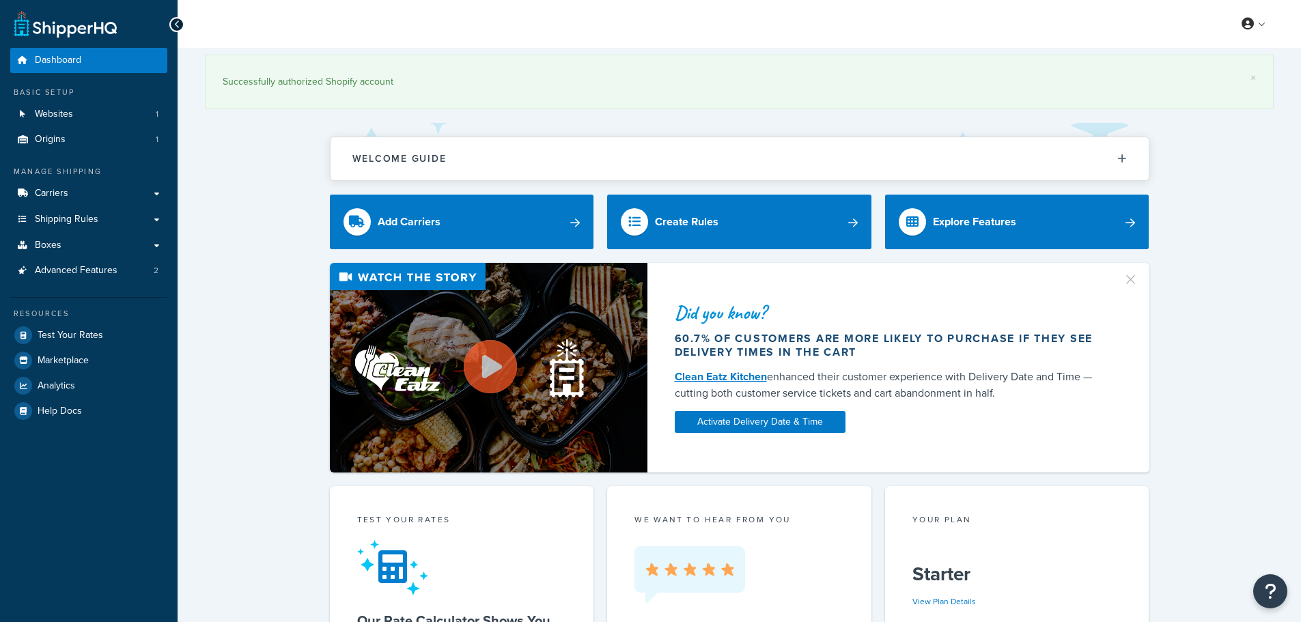 This screenshot has width=1301, height=622. What do you see at coordinates (89, 60) in the screenshot?
I see `li: Dashboard` at bounding box center [89, 60].